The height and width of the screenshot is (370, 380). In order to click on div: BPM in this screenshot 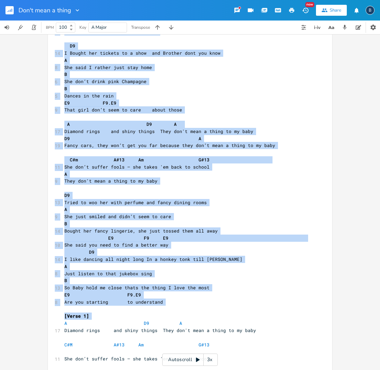, I will do `click(50, 27)`.